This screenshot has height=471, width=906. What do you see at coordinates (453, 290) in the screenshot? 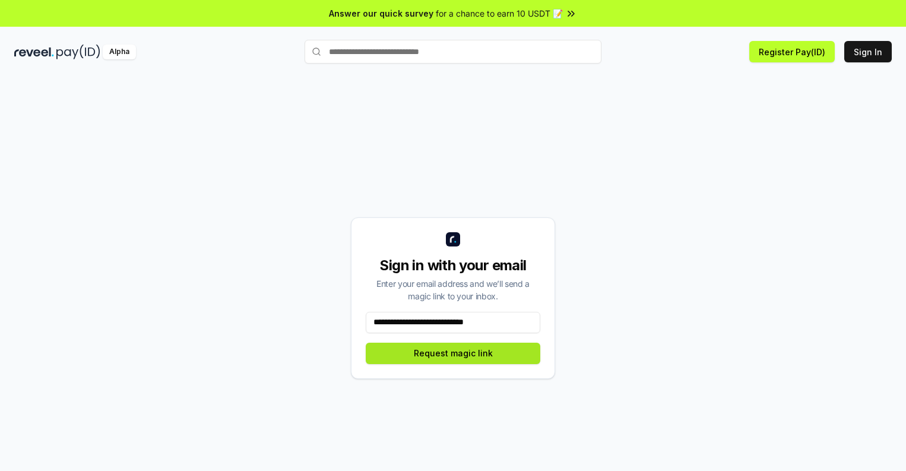
I see `div: Enter your email address and we’ll send a magic link to your inbox.` at bounding box center [453, 290].